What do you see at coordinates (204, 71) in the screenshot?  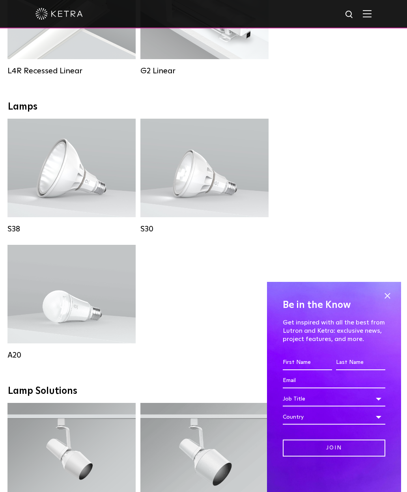 I see `div: G2 Linear` at bounding box center [204, 71].